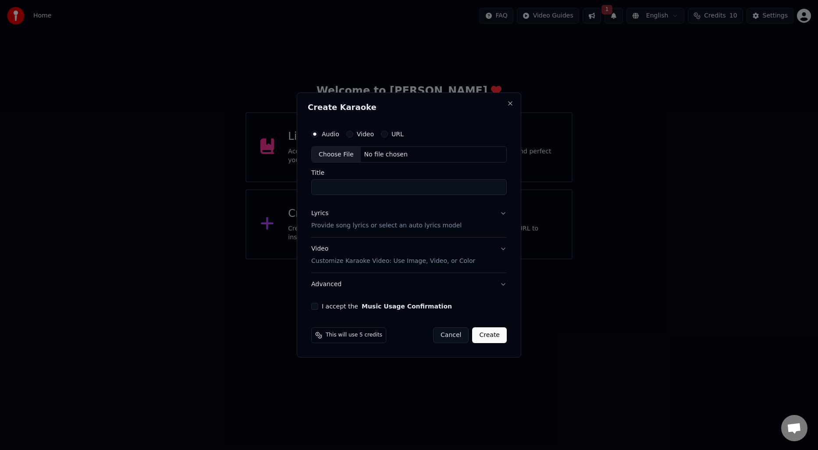 The width and height of the screenshot is (818, 450). What do you see at coordinates (450, 335) in the screenshot?
I see `button: Cancel` at bounding box center [450, 335].